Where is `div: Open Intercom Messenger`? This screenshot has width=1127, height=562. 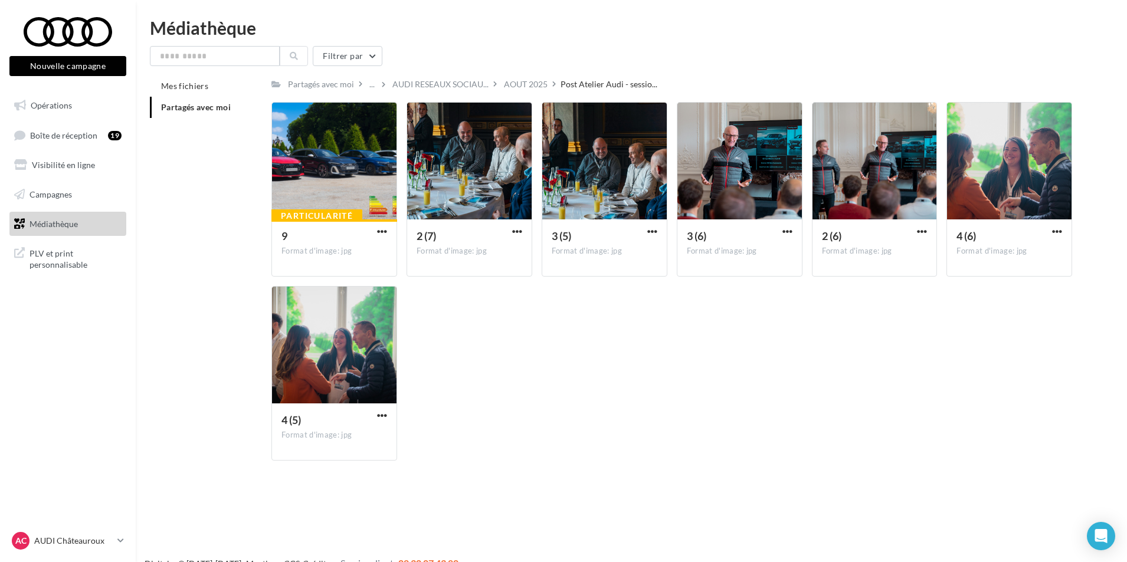
div: Open Intercom Messenger is located at coordinates (1101, 537).